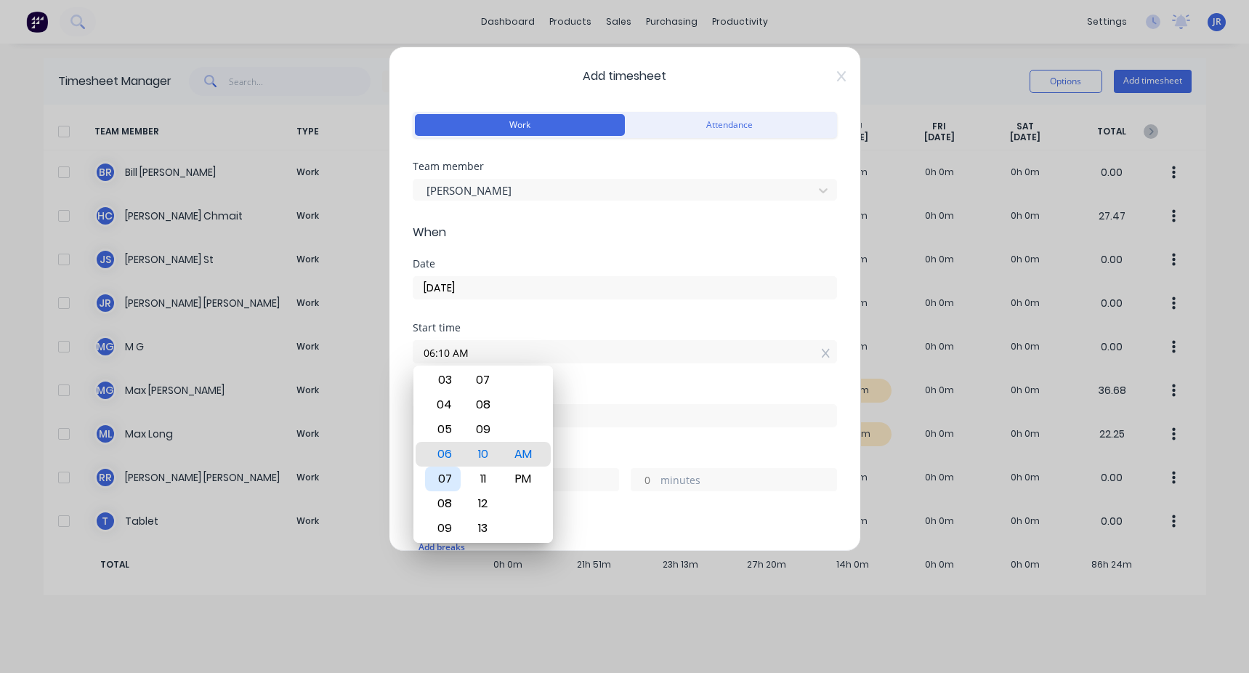 Image resolution: width=1249 pixels, height=673 pixels. Describe the element at coordinates (520, 125) in the screenshot. I see `button: Work` at that location.